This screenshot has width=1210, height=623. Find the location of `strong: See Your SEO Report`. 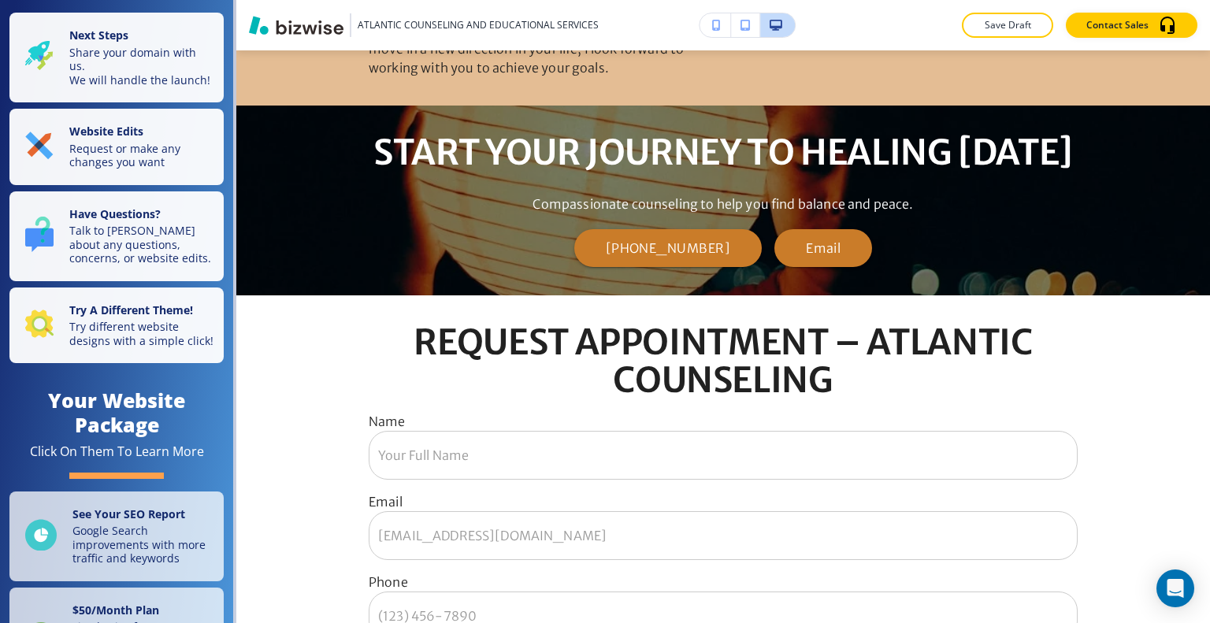

strong: See Your SEO Report is located at coordinates (128, 514).